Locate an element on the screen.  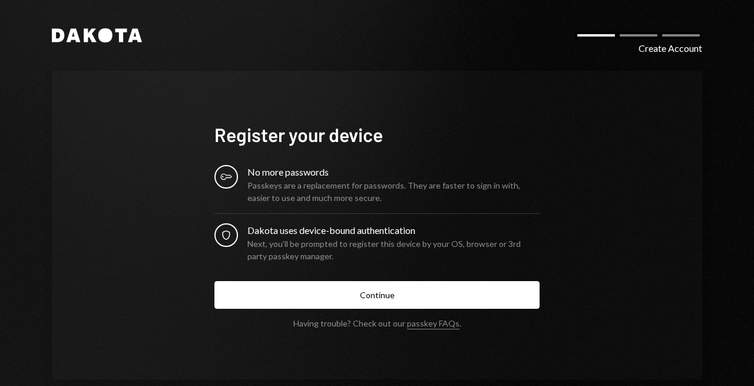
div: Create Account is located at coordinates (671, 48).